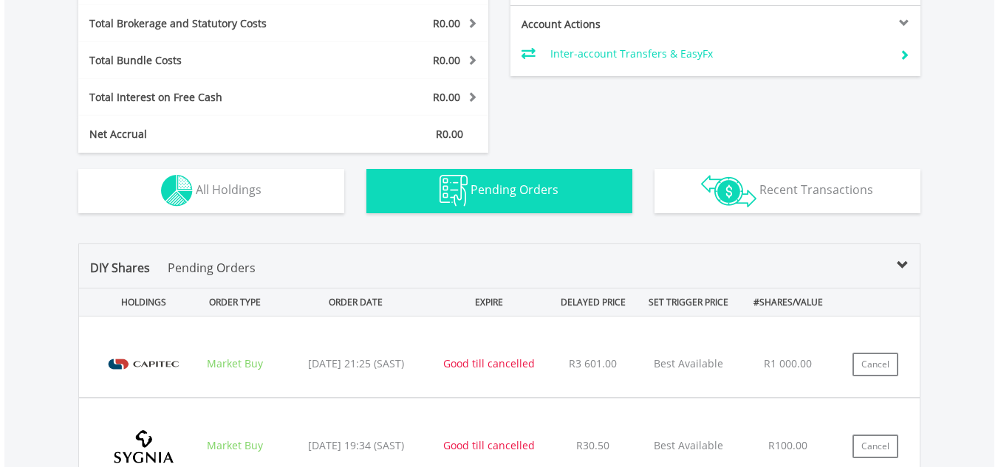  Describe the element at coordinates (718, 54) in the screenshot. I see `td: Inter-account Transfers & EasyFx` at that location.